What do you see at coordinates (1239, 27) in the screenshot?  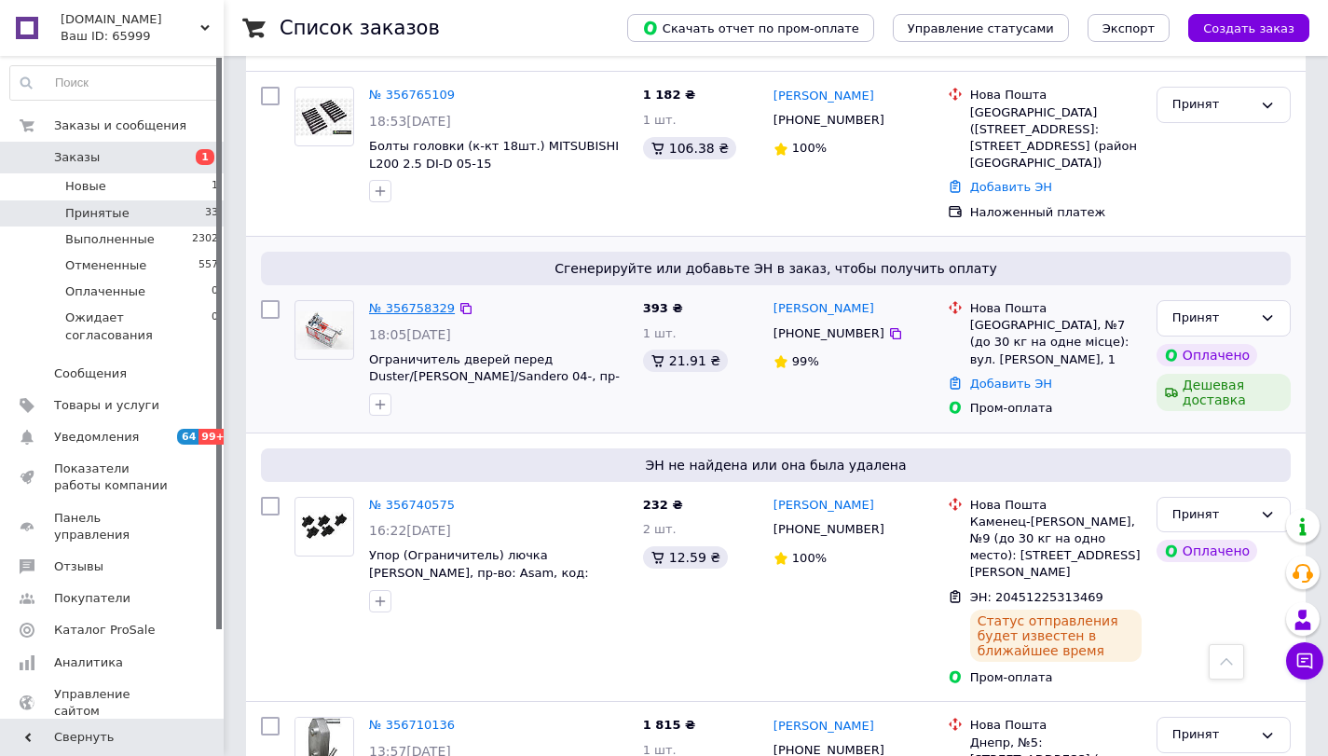 I see `a: Создать заказ` at bounding box center [1239, 27].